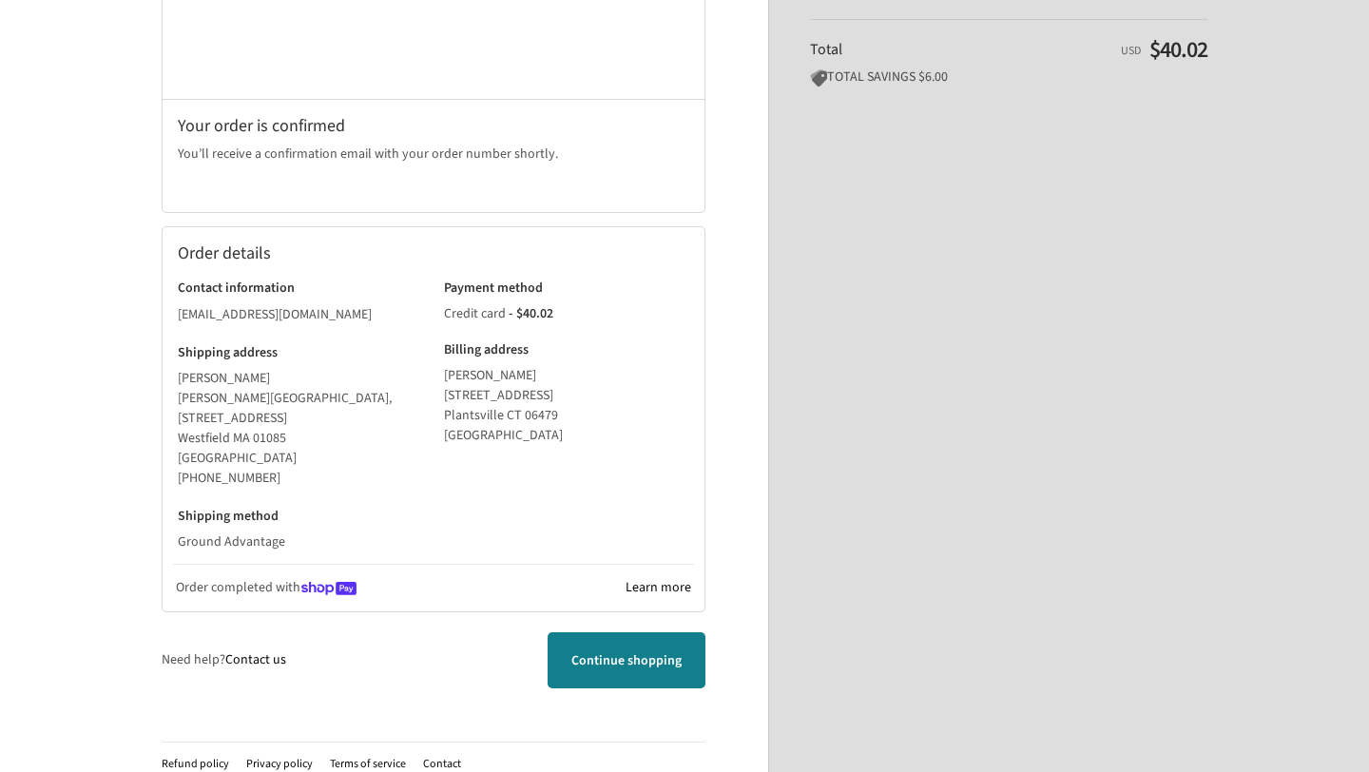 The width and height of the screenshot is (1369, 772). I want to click on h3: Billing address, so click(567, 350).